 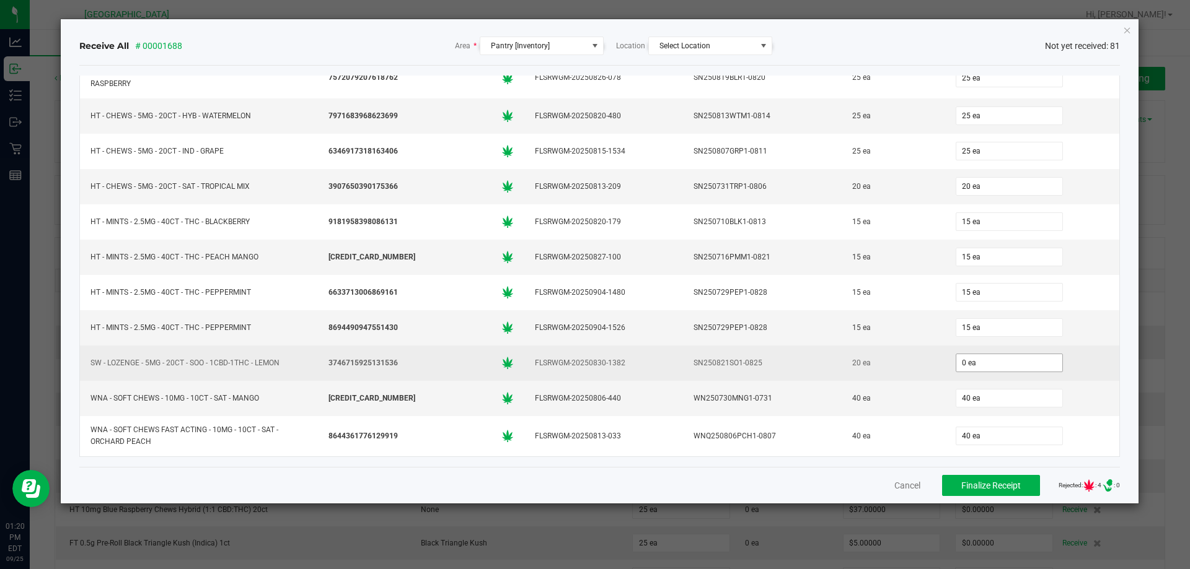 I want to click on span: Number of Cannabis barcodes either fully or partially rejected, so click(x=1089, y=486).